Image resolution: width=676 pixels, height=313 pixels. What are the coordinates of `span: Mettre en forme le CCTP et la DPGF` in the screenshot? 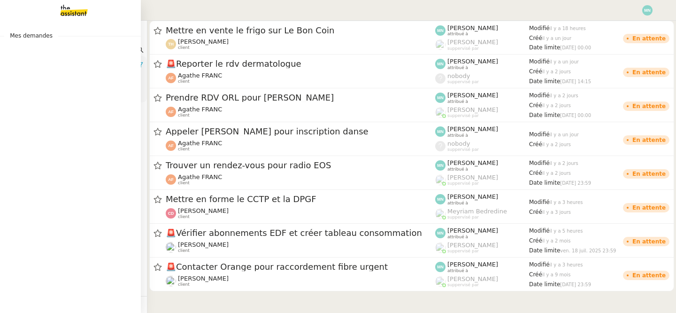 It's located at (300, 199).